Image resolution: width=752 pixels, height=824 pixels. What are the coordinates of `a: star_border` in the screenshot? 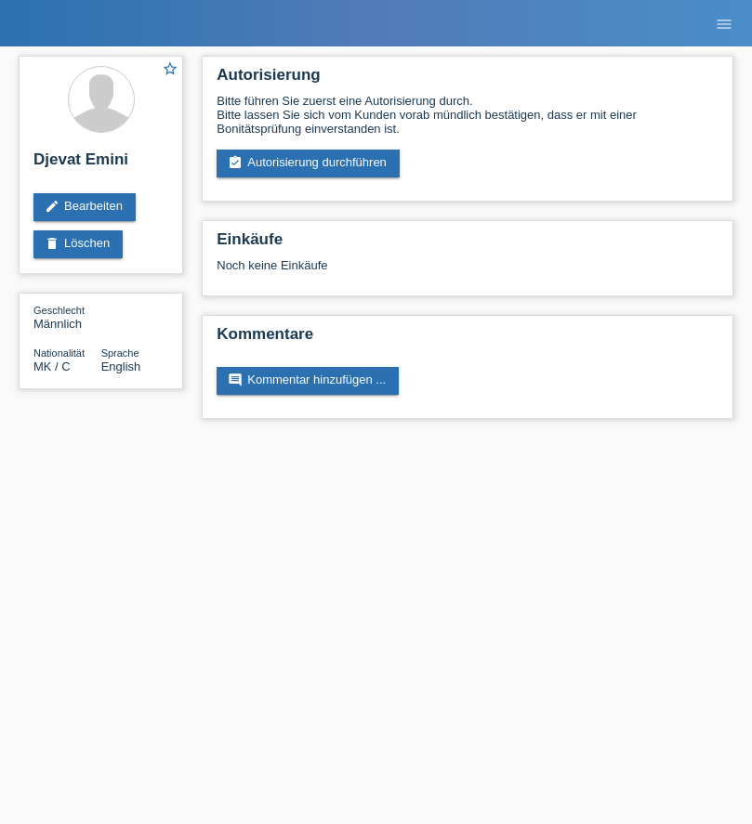 It's located at (170, 70).